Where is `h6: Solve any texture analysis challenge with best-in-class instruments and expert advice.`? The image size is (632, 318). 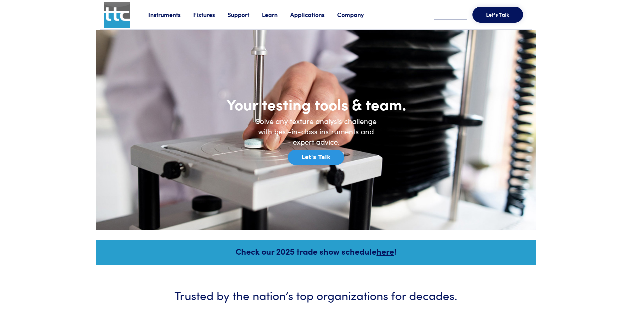 h6: Solve any texture analysis challenge with best-in-class instruments and expert advice. is located at coordinates (316, 131).